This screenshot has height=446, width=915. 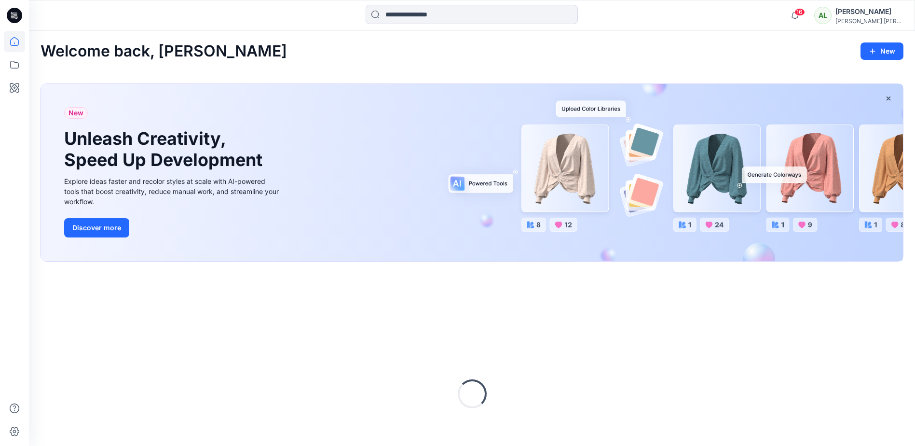 I want to click on a: Discover more, so click(x=173, y=228).